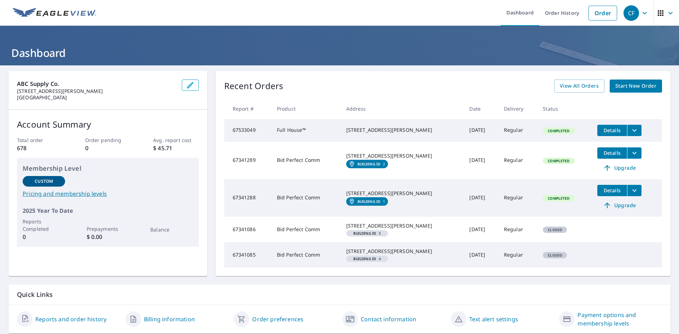 The height and width of the screenshot is (334, 679). What do you see at coordinates (340, 53) in the screenshot?
I see `h1: Dashboard` at bounding box center [340, 53].